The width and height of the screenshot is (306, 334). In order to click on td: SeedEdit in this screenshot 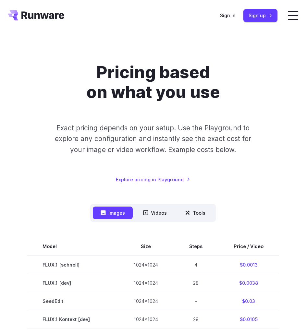, I will do `click(72, 301)`.